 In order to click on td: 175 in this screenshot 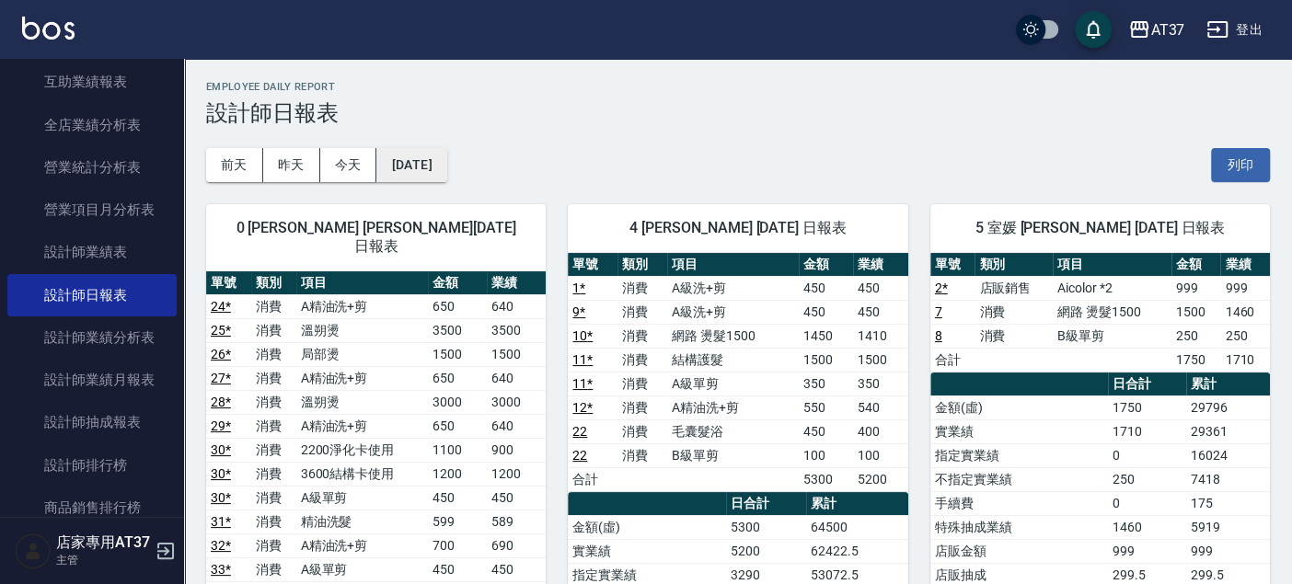, I will do `click(1227, 503)`.